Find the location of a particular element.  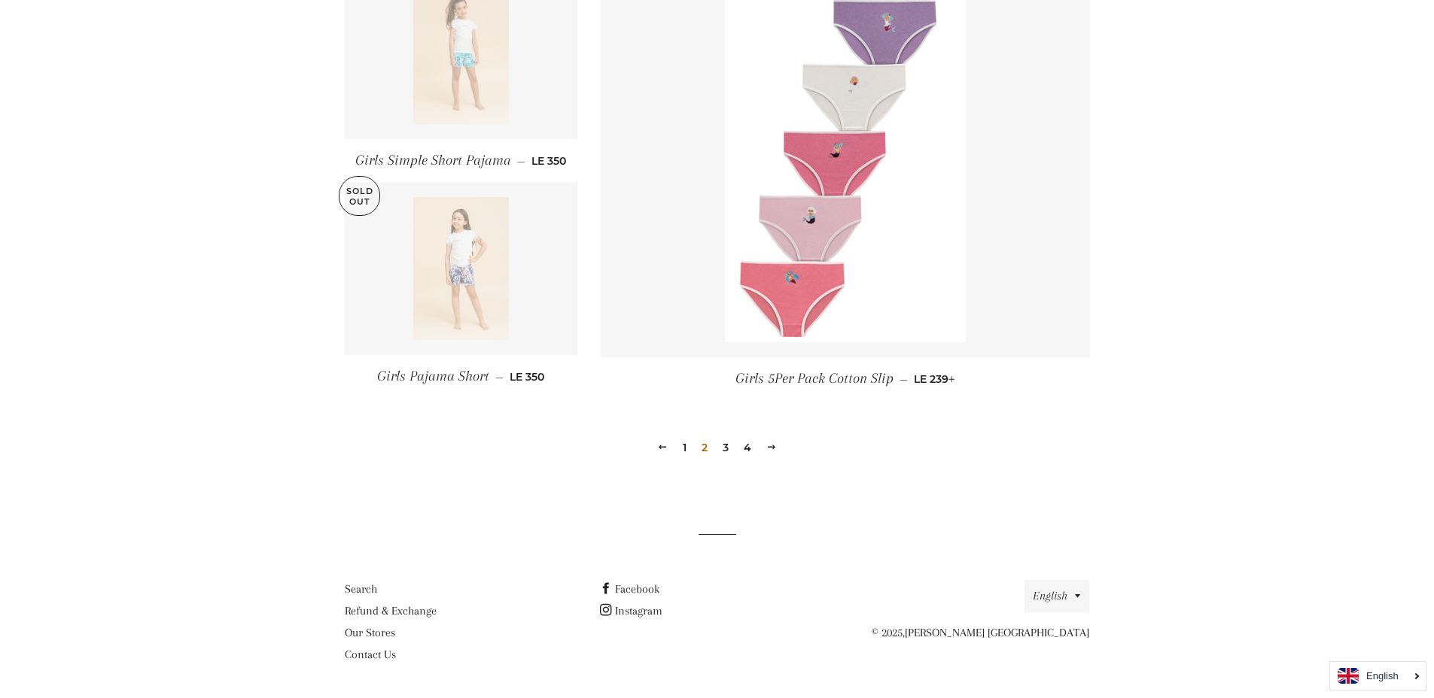

a: Contact Us is located at coordinates (370, 655).